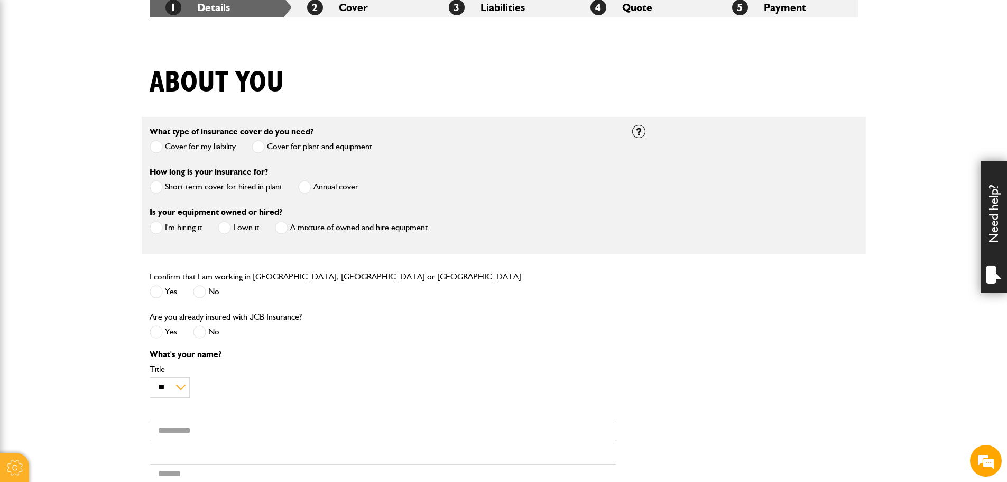  Describe the element at coordinates (328, 187) in the screenshot. I see `label: Annual cover` at that location.